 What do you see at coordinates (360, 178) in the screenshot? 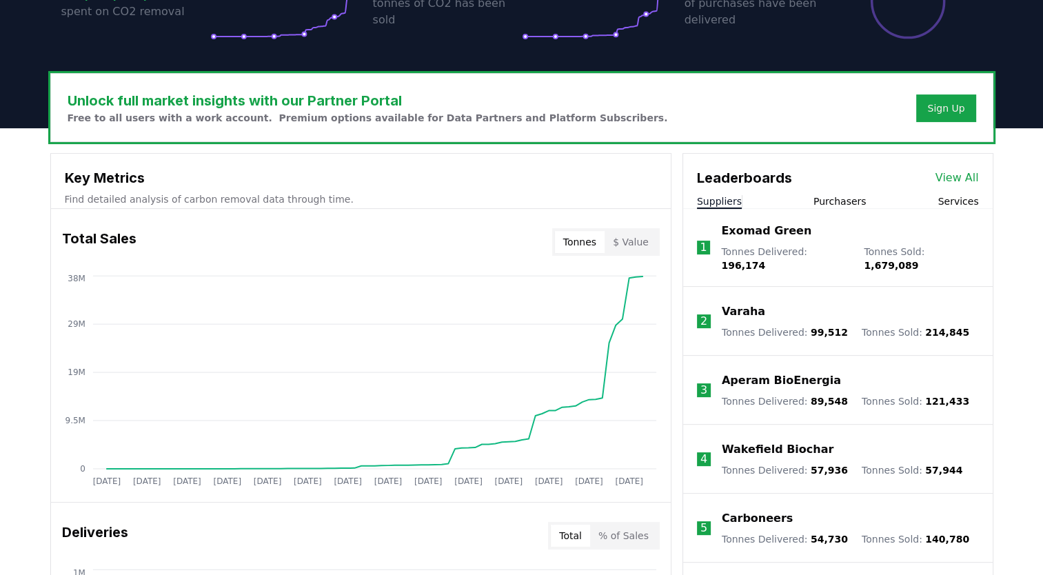
I see `h3: Key Metrics` at bounding box center [360, 178].